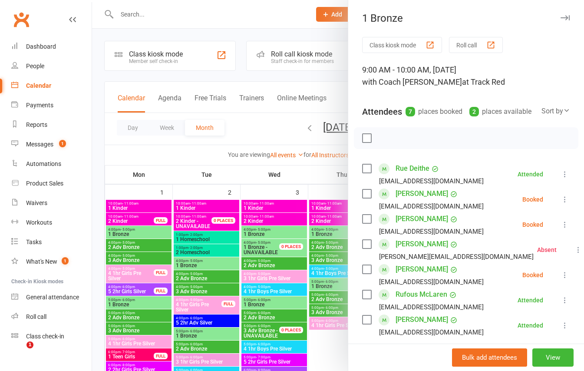 The height and width of the screenshot is (371, 584). Describe the element at coordinates (36, 317) in the screenshot. I see `div: Roll call` at that location.